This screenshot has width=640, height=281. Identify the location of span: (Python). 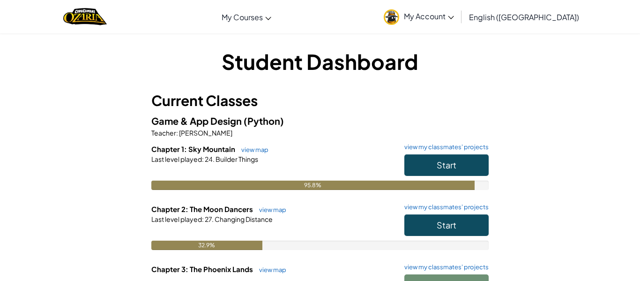
(264, 120).